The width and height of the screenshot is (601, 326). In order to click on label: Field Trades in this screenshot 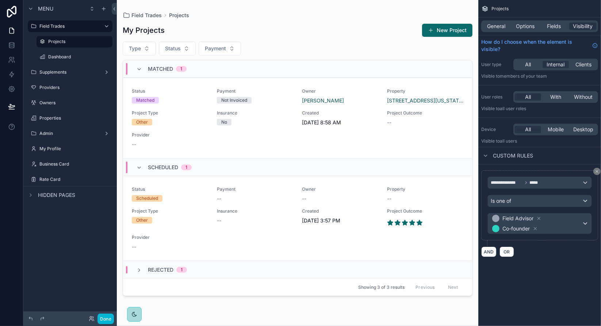, I will do `click(69, 26)`.